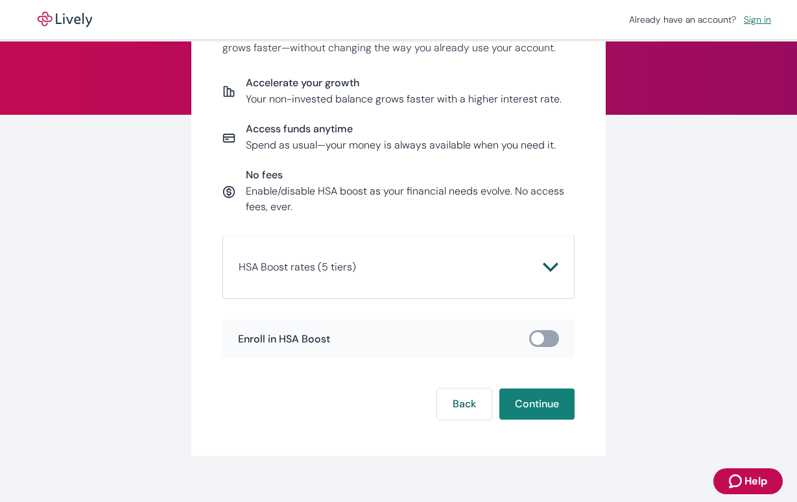 Image resolution: width=797 pixels, height=502 pixels. What do you see at coordinates (229, 138) in the screenshot?
I see `svg: Card icon` at bounding box center [229, 138].